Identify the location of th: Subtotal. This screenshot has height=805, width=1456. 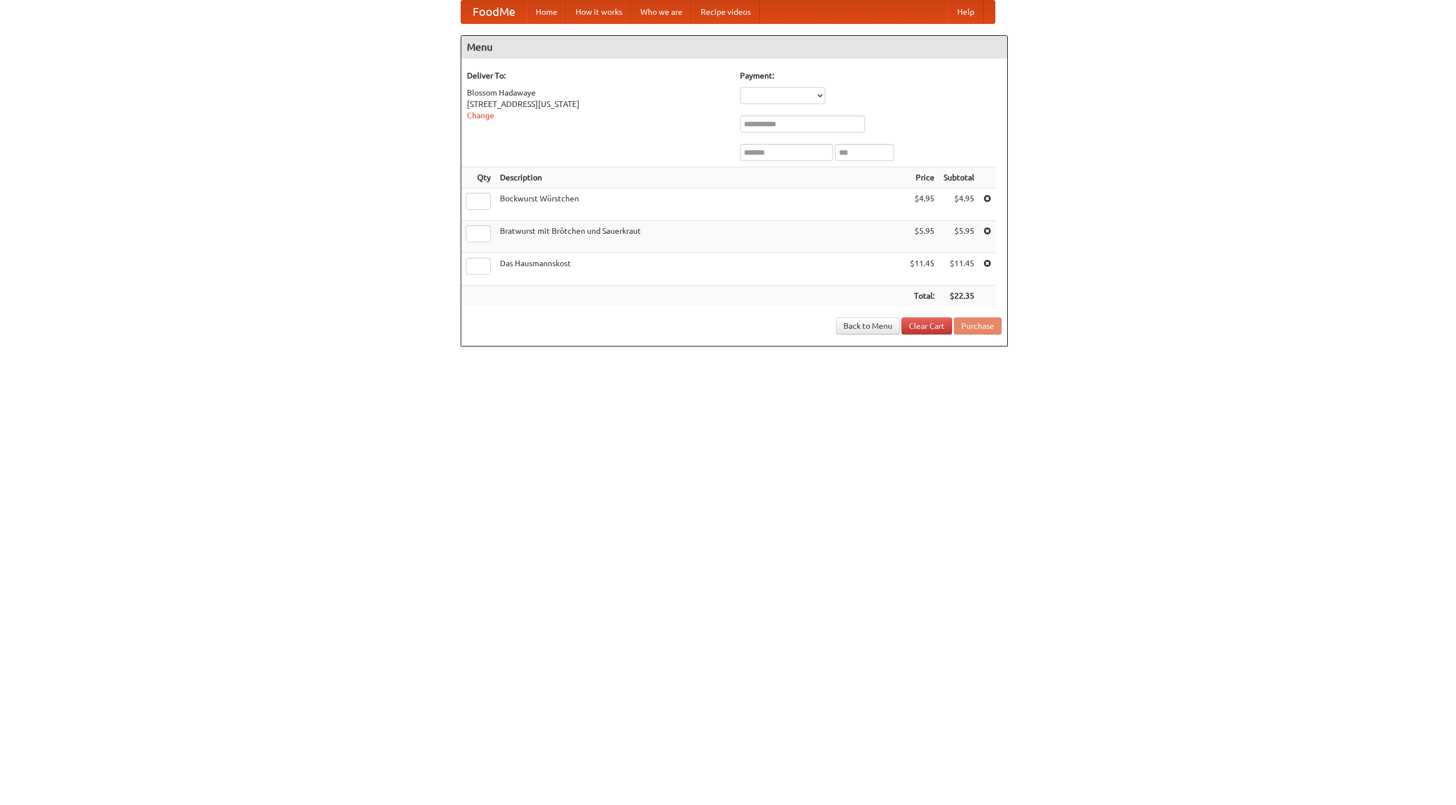
(959, 177).